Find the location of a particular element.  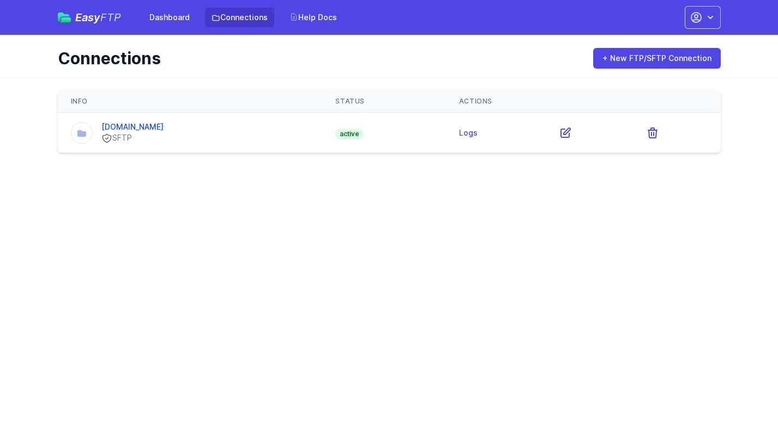

a: EasyFTP is located at coordinates (89, 17).